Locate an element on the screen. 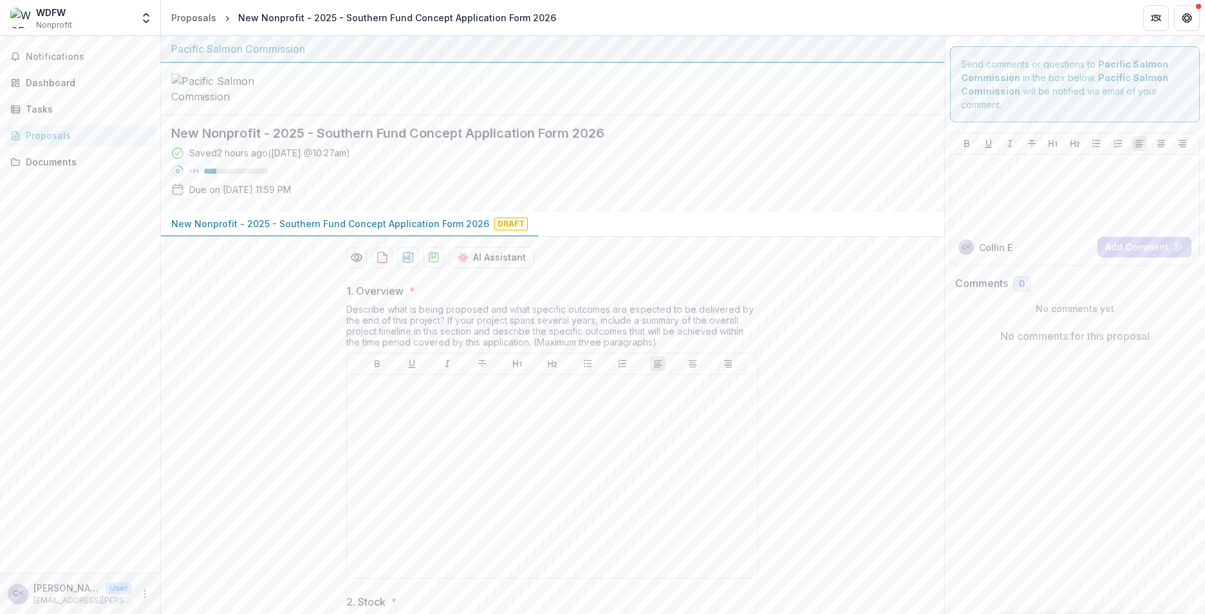 The height and width of the screenshot is (614, 1205). button: More is located at coordinates (145, 594).